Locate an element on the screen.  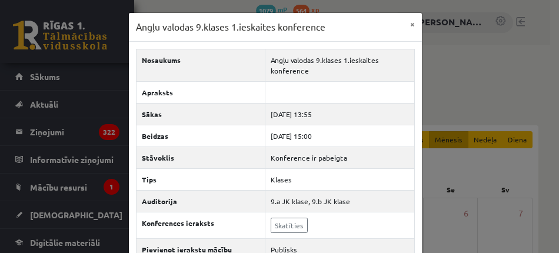
th: Beidzas is located at coordinates (200, 135).